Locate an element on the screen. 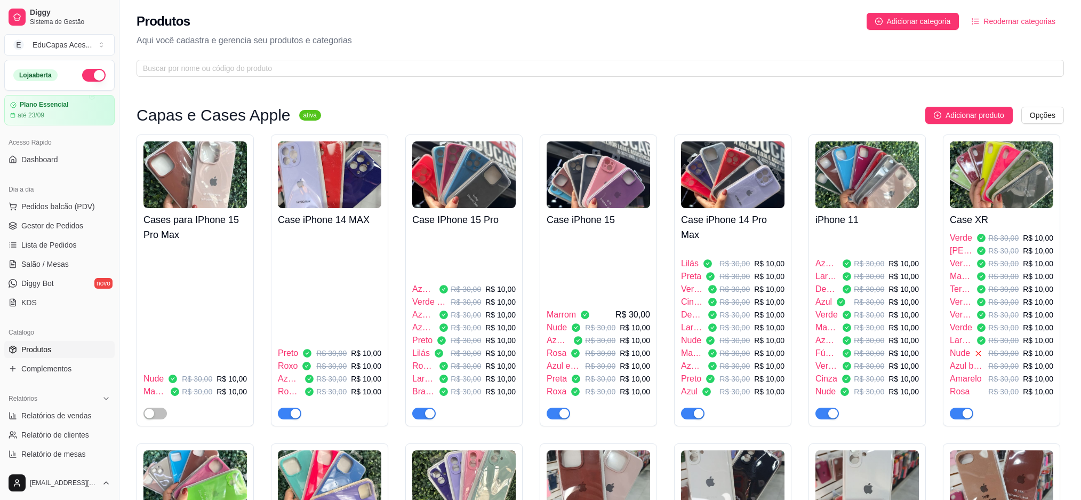 Image resolution: width=1081 pixels, height=500 pixels. span: Preta is located at coordinates (557, 379).